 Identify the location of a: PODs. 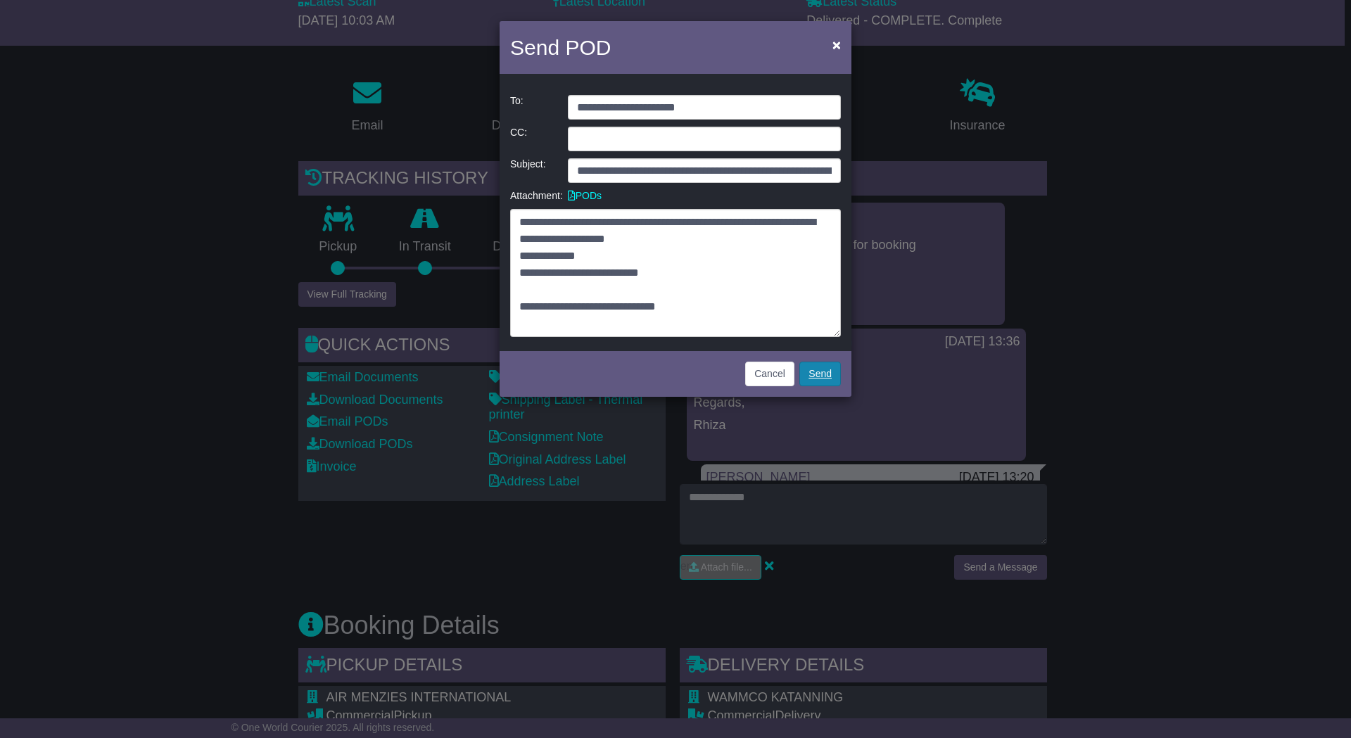
(585, 196).